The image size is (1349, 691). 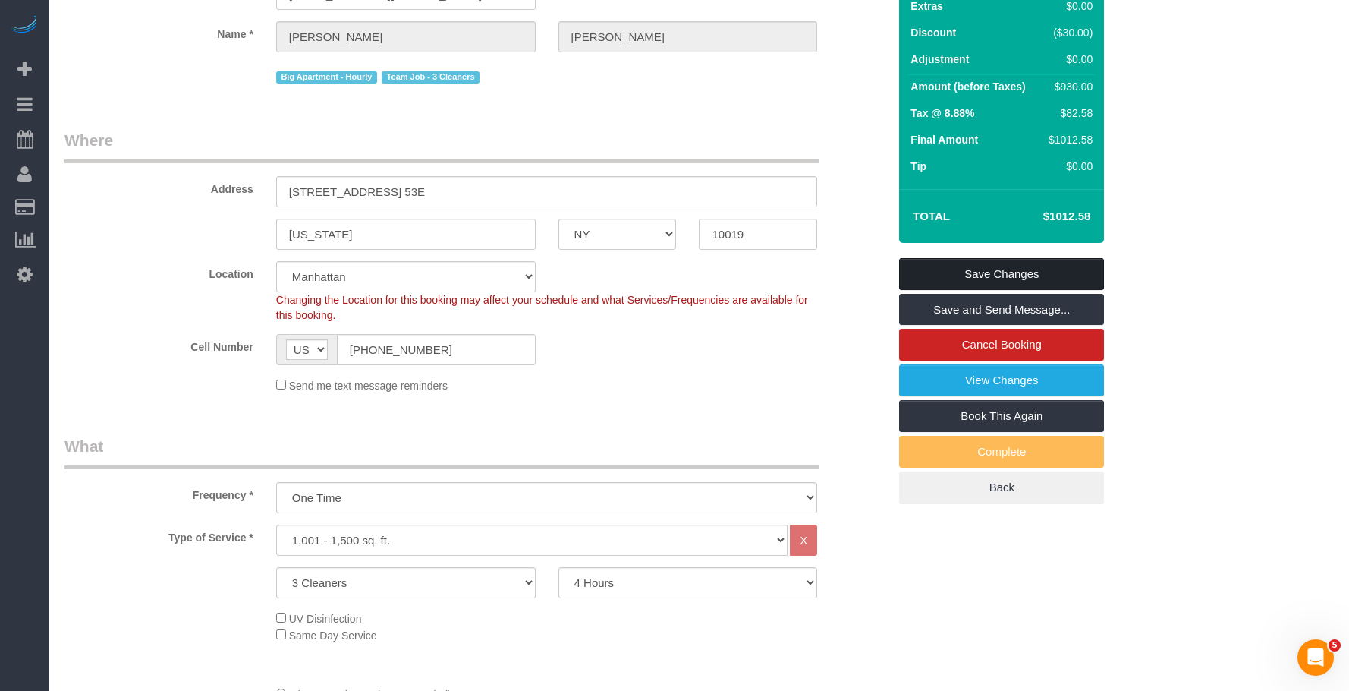 I want to click on span: Changing the Location for this booking may affect your schedule and what Services/Frequencies are..., so click(x=542, y=307).